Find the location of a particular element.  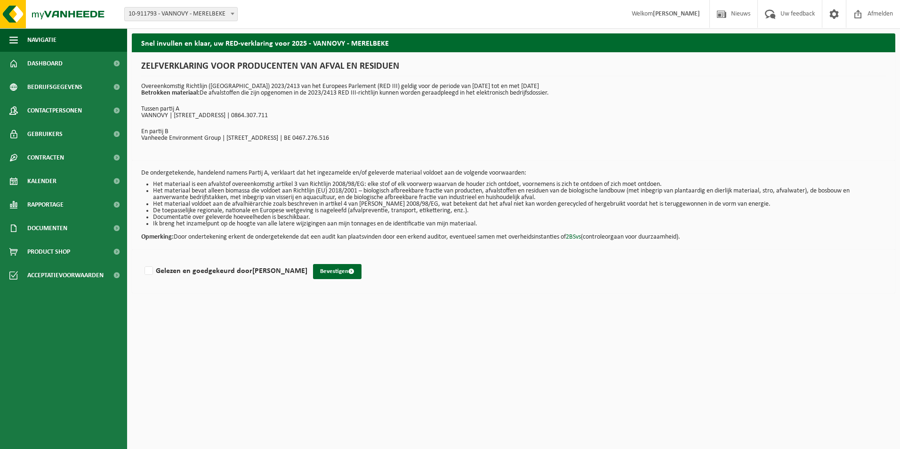

strong: Opmerking: is located at coordinates (157, 237).